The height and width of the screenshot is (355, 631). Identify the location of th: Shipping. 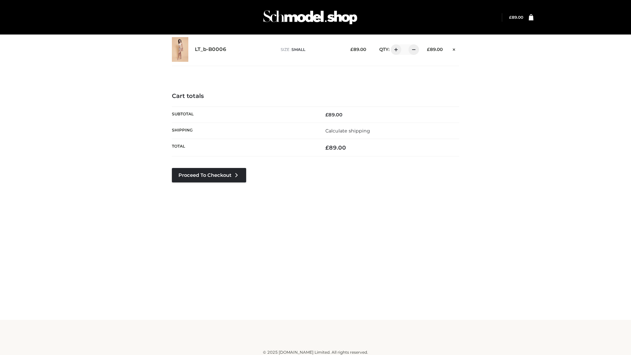
(244, 131).